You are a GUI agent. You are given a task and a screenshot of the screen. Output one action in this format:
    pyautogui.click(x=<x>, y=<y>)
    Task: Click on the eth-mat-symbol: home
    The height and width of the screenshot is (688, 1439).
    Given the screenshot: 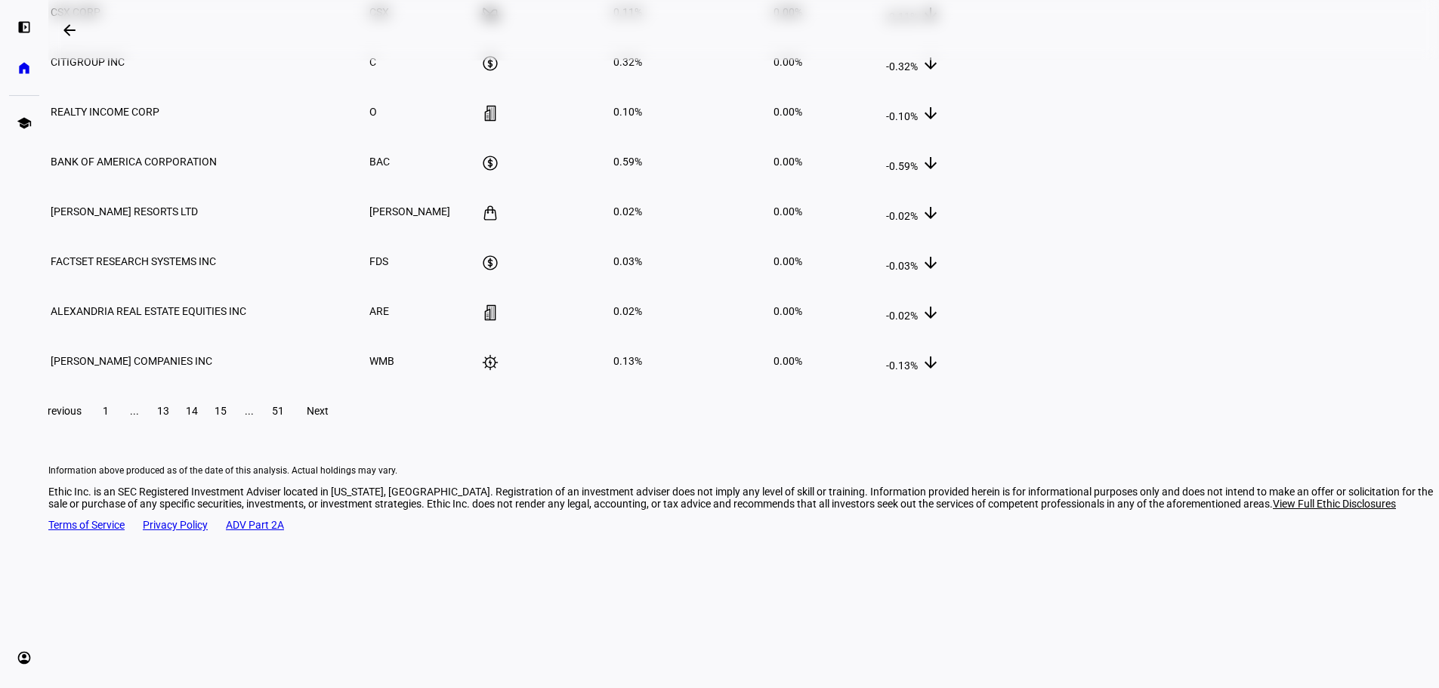 What is the action you would take?
    pyautogui.click(x=24, y=68)
    